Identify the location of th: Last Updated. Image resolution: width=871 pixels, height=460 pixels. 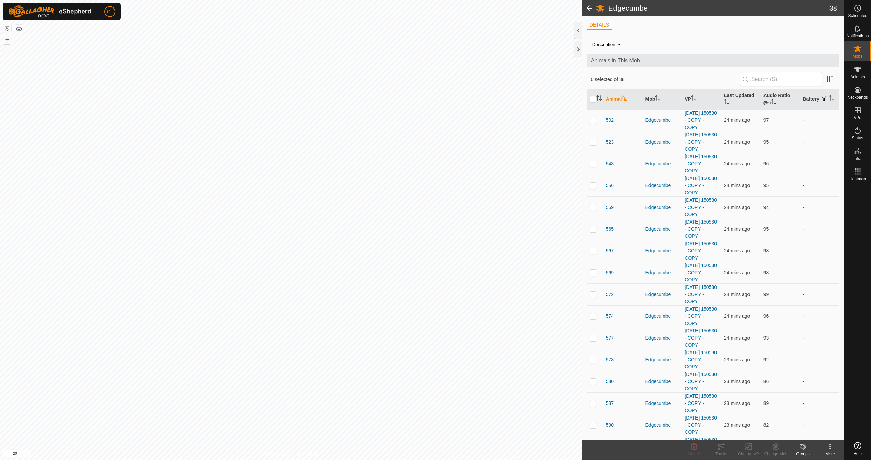
(741, 99).